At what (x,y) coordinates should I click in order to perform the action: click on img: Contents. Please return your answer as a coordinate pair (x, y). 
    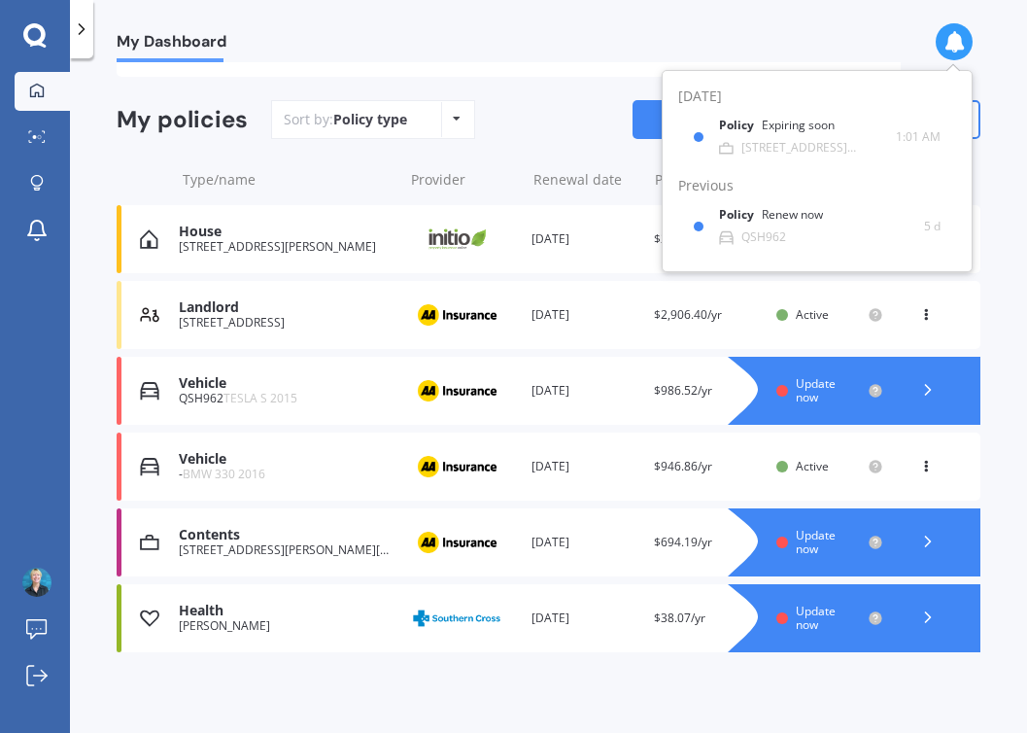
    Looking at the image, I should click on (150, 542).